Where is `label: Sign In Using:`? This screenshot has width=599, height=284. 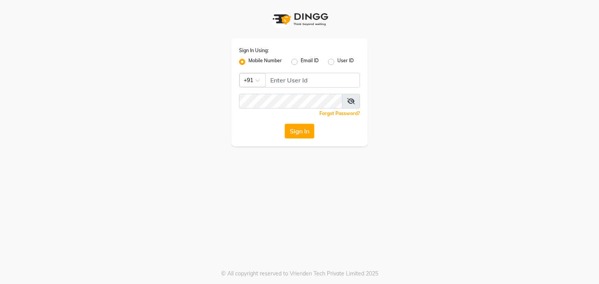
label: Sign In Using: is located at coordinates (254, 51).